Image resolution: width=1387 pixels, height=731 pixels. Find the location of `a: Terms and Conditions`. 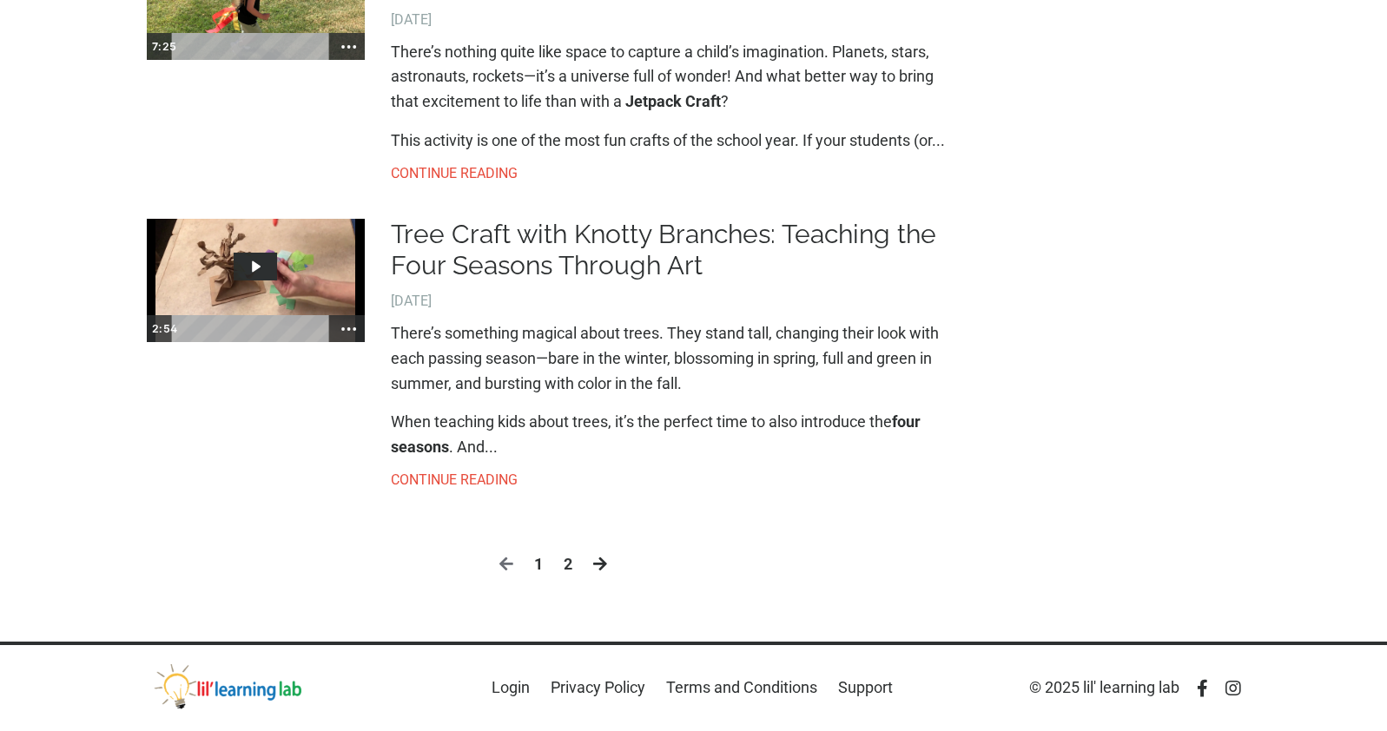

a: Terms and Conditions is located at coordinates (742, 687).